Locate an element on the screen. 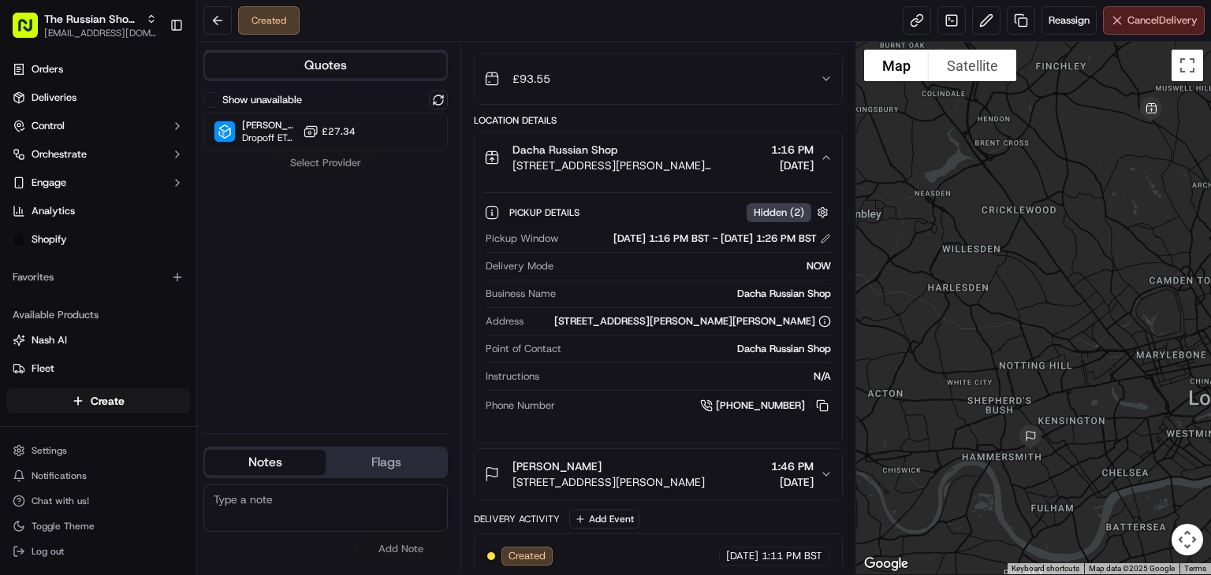  img: Google is located at coordinates (886, 564).